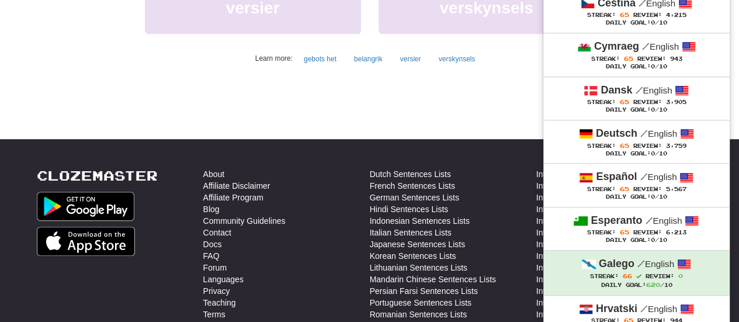 The height and width of the screenshot is (322, 739). Describe the element at coordinates (598, 244) in the screenshot. I see `a: Intermediate Japanese Resources` at that location.